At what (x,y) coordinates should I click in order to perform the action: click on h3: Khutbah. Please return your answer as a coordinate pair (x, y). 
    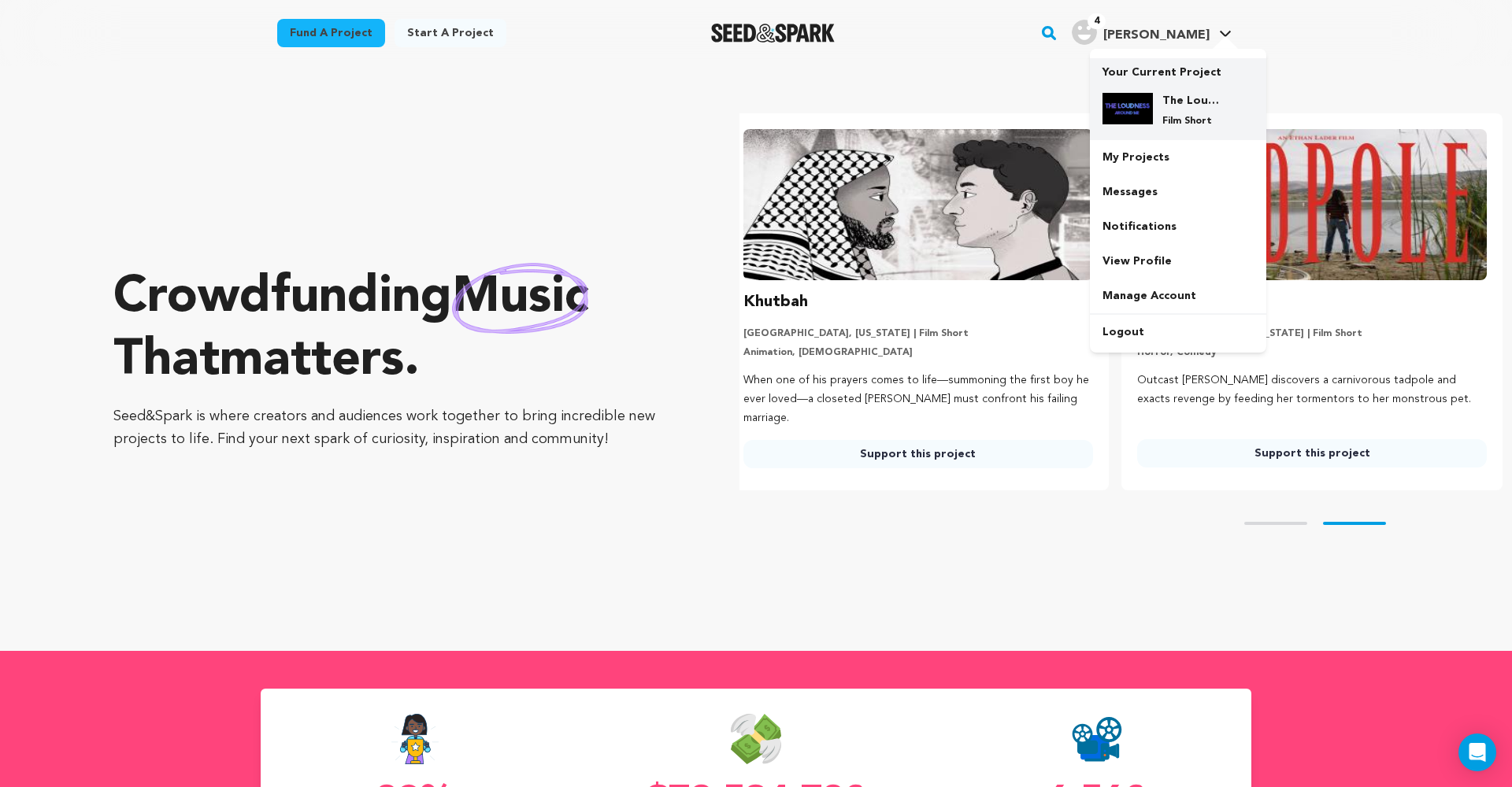
    Looking at the image, I should click on (775, 303).